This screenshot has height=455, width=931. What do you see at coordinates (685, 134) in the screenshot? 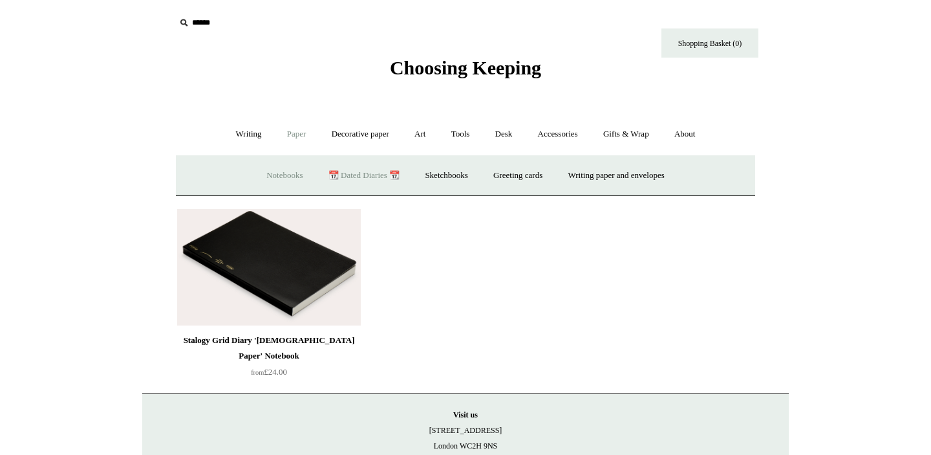
I see `a: About` at bounding box center [685, 134].